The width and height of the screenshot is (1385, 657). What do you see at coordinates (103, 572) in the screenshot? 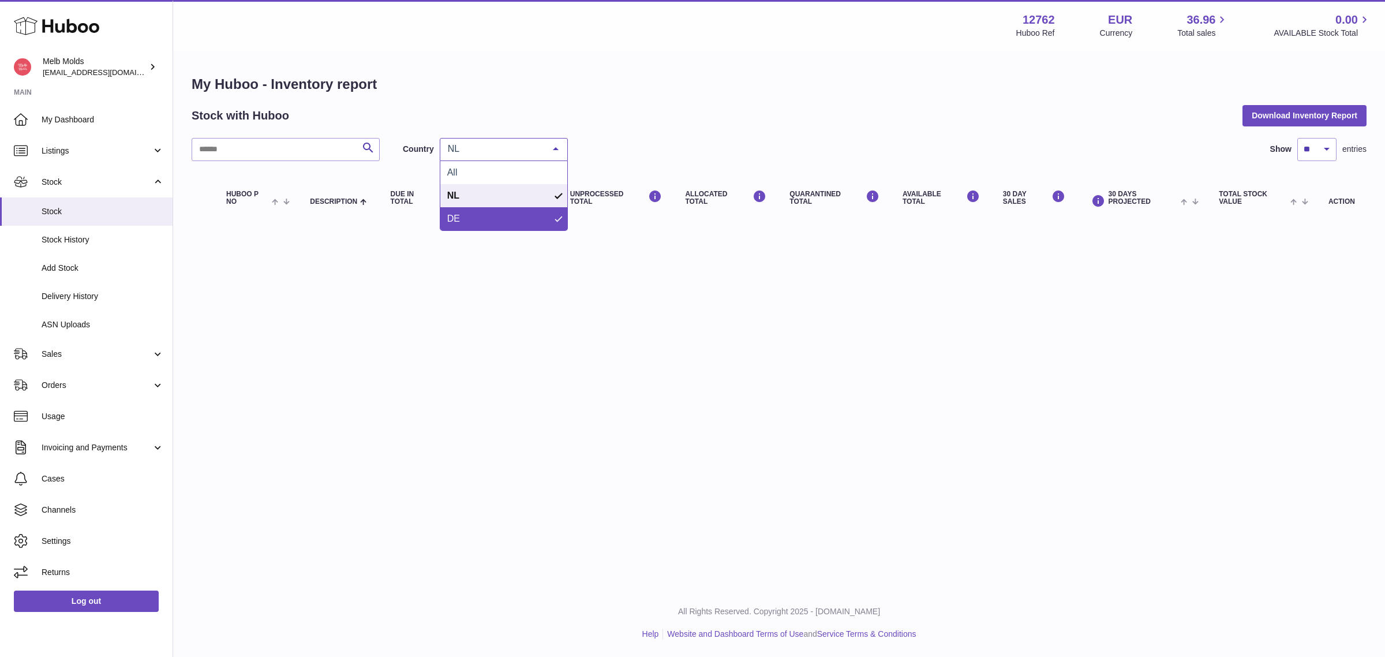
I see `span: Returns` at bounding box center [103, 572].